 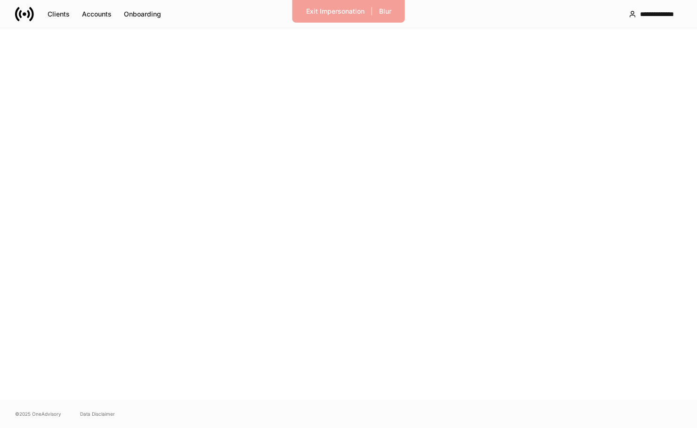 What do you see at coordinates (142, 14) in the screenshot?
I see `button: Onboarding` at bounding box center [142, 14].